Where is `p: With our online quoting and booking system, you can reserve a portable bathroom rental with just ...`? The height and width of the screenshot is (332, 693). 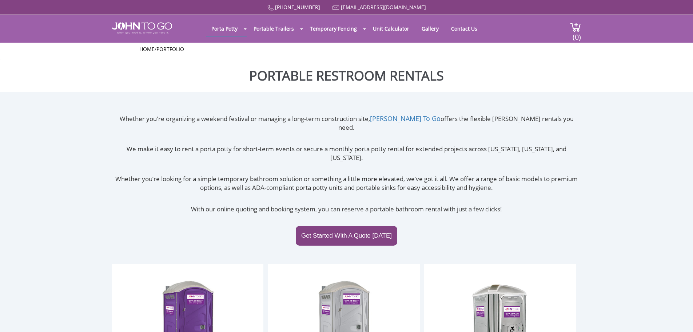
p: With our online quoting and booking system, you can reserve a portable bathroom rental with just ... is located at coordinates (347, 209).